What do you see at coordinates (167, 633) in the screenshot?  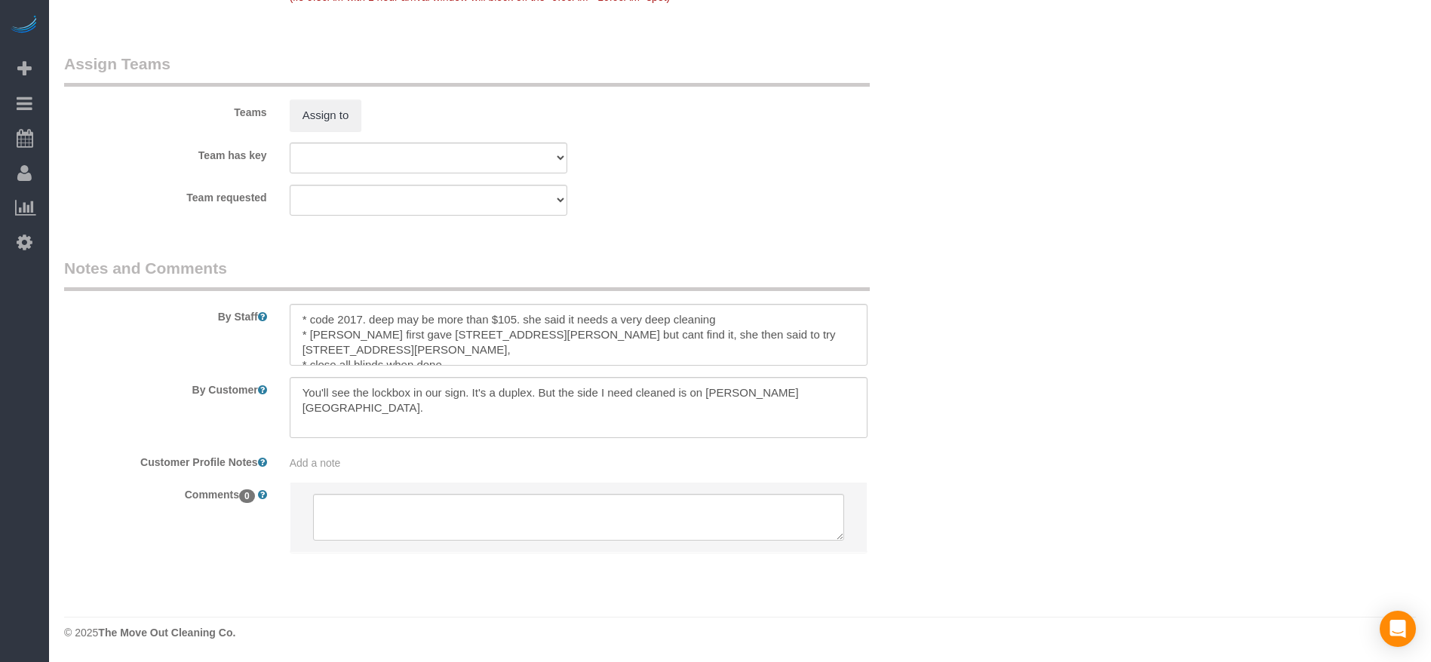 I see `strong: The Move Out Cleaning Co.` at bounding box center [167, 633].